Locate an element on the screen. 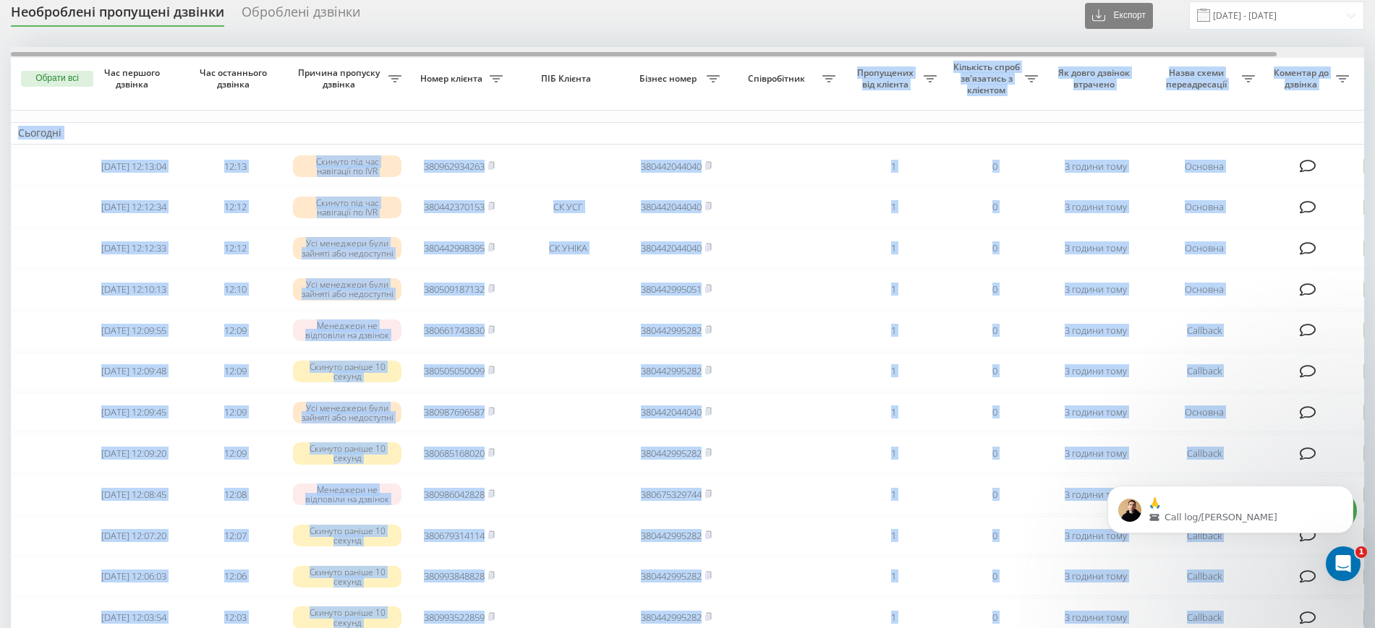 The height and width of the screenshot is (628, 1375). button: Обрати всі is located at coordinates (57, 79).